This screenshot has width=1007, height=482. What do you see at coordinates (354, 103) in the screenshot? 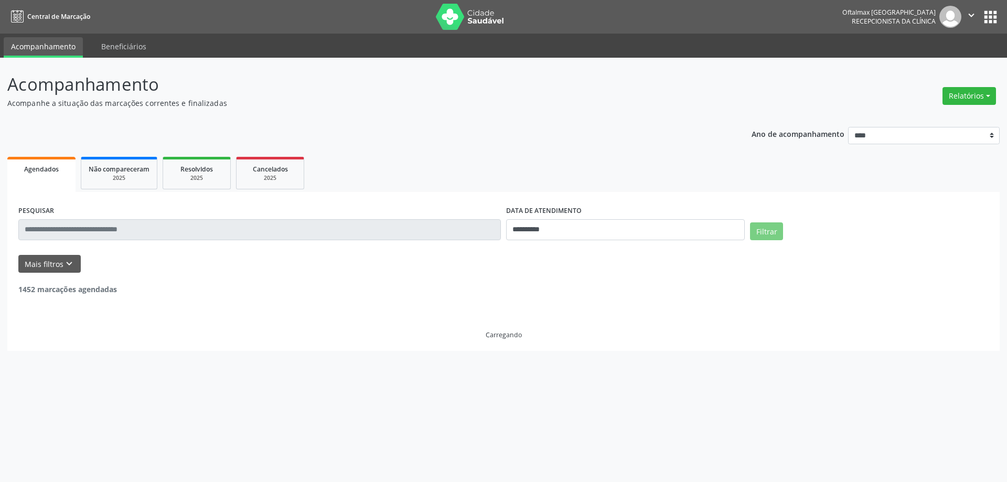
I see `p: Acompanhe a situação das marcações correntes e finalizadas` at bounding box center [354, 103].